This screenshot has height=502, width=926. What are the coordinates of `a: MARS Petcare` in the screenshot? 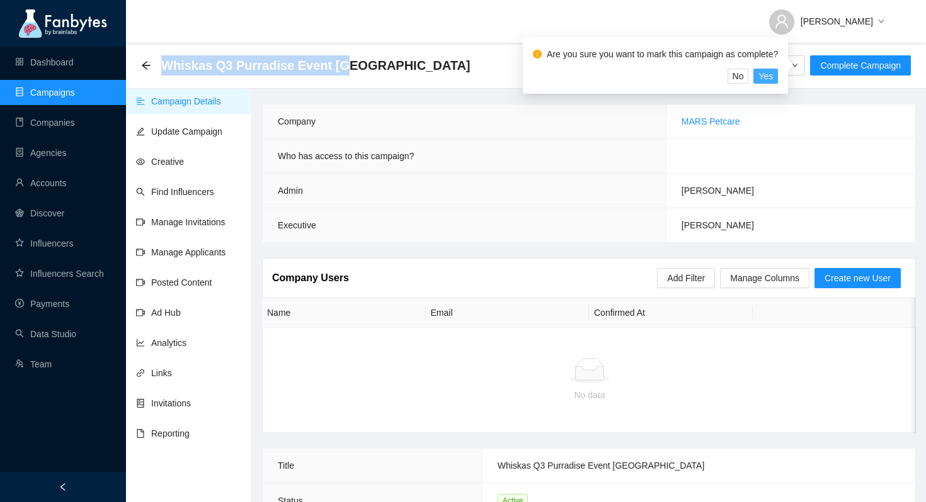 It's located at (710, 122).